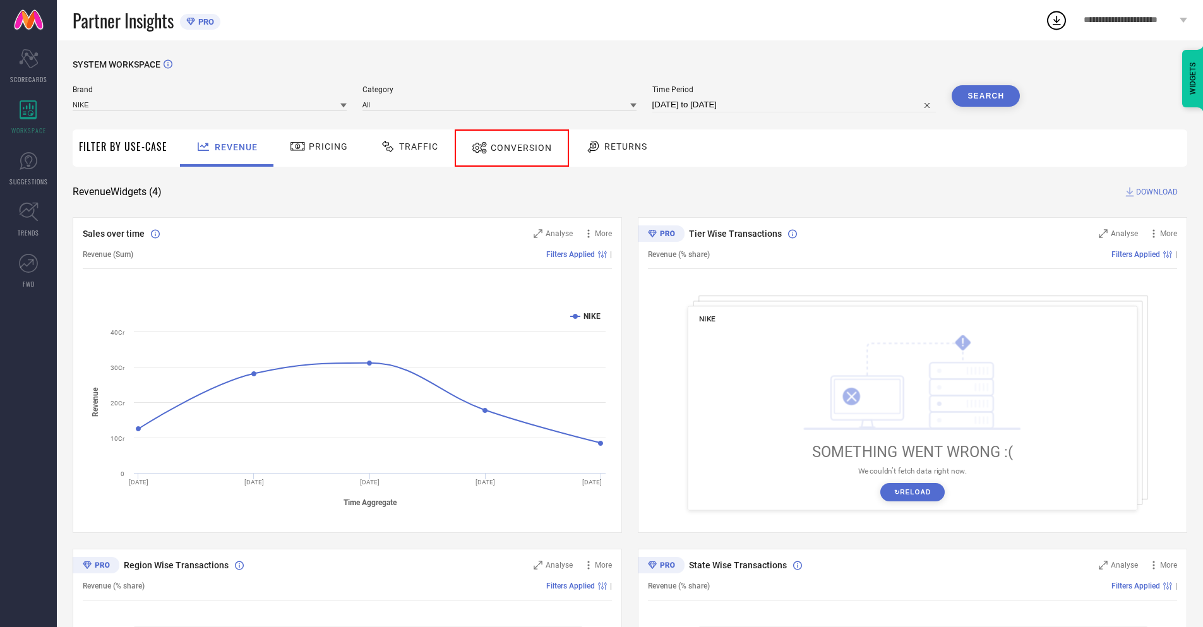 The height and width of the screenshot is (627, 1203). Describe the element at coordinates (419, 147) in the screenshot. I see `span: Traffic` at that location.